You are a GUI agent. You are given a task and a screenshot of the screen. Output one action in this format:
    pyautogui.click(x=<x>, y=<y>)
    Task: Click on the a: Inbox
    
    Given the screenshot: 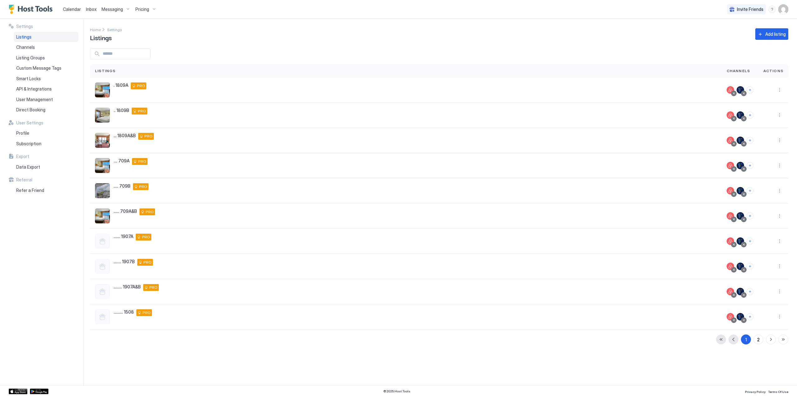 What is the action you would take?
    pyautogui.click(x=91, y=9)
    